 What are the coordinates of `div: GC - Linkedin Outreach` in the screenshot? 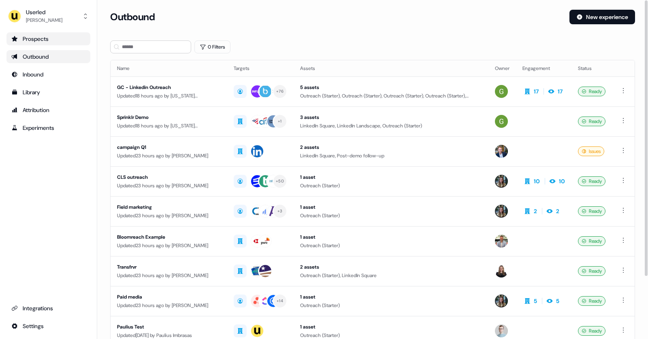 It's located at (169, 87).